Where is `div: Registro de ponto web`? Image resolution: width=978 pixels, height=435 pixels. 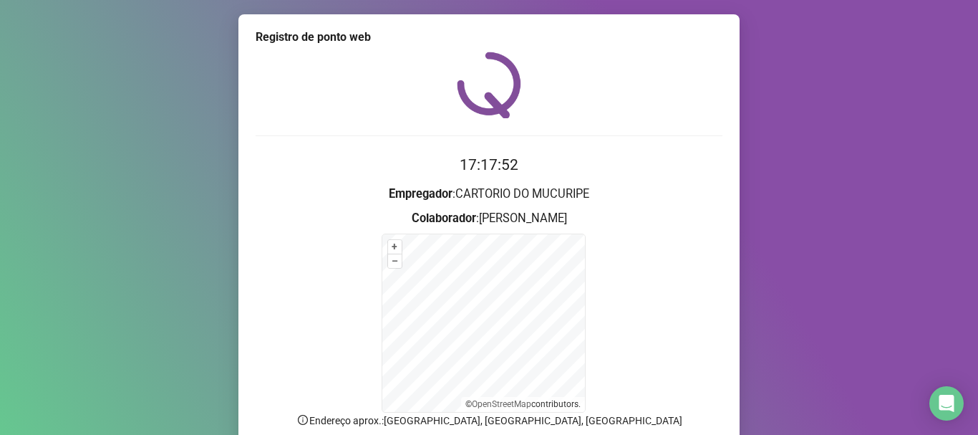
div: Registro de ponto web is located at coordinates (489, 37).